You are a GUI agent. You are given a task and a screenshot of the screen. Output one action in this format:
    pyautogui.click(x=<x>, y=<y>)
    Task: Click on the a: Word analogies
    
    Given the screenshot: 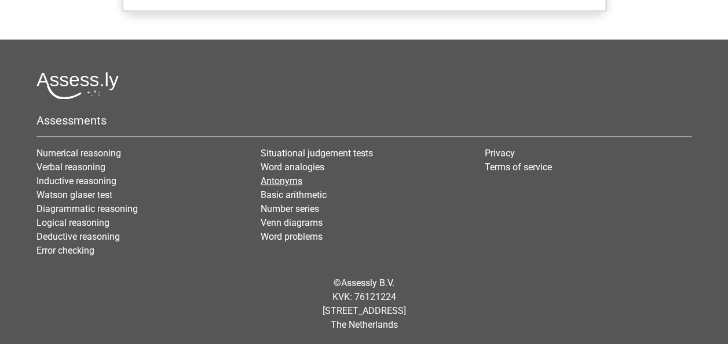 What is the action you would take?
    pyautogui.click(x=293, y=166)
    